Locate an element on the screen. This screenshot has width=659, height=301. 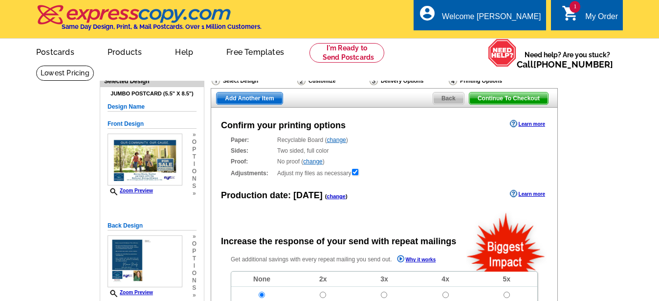
td: 4x is located at coordinates (446, 279).